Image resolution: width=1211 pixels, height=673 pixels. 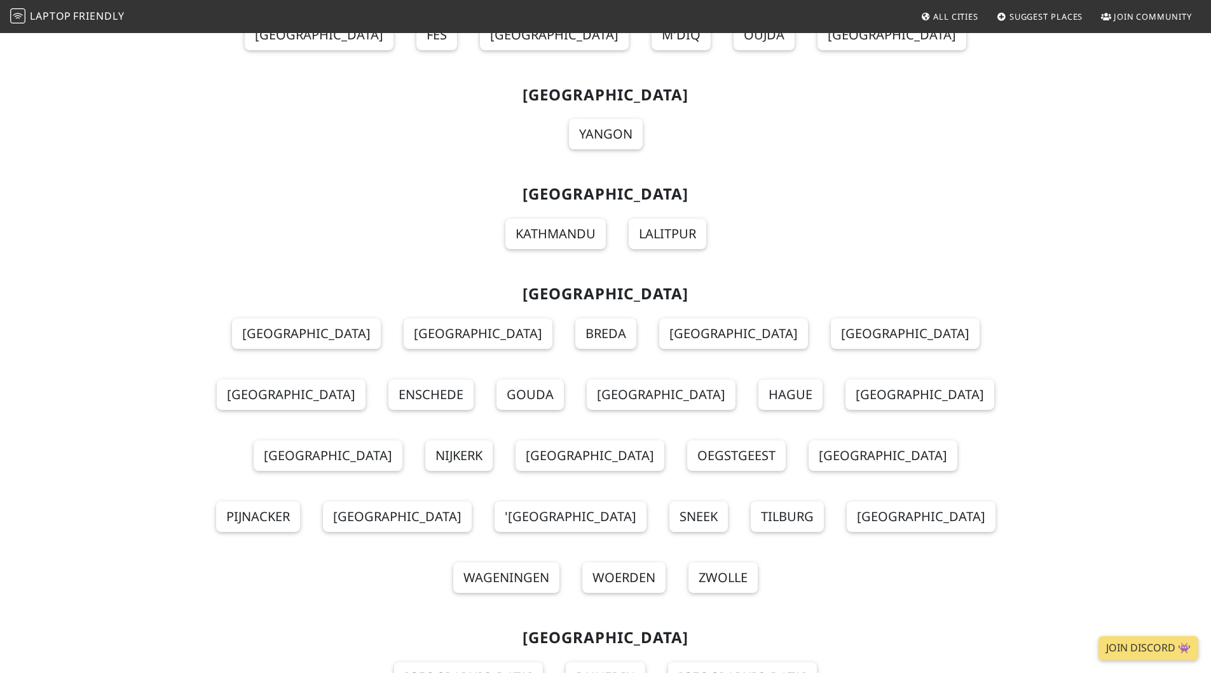 I want to click on a: Hague, so click(x=790, y=395).